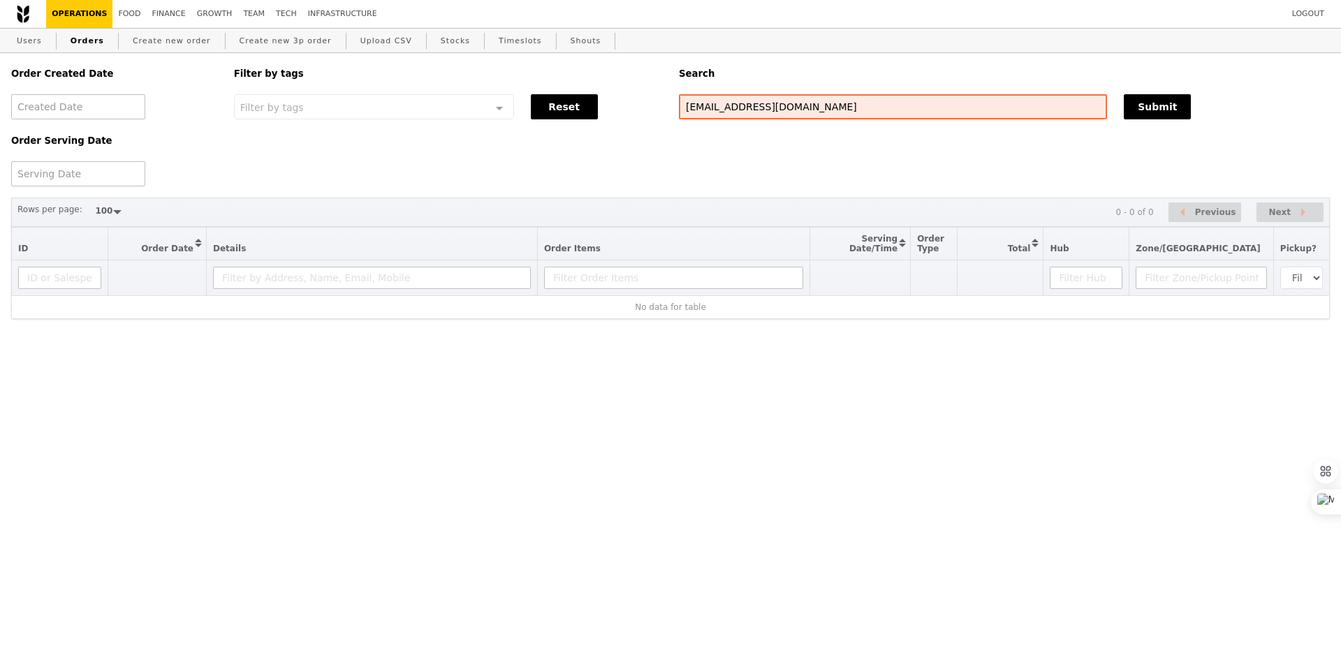 The height and width of the screenshot is (652, 1341). What do you see at coordinates (1202, 278) in the screenshot?
I see `input: Filter Zone/Pickup Point` at bounding box center [1202, 278].